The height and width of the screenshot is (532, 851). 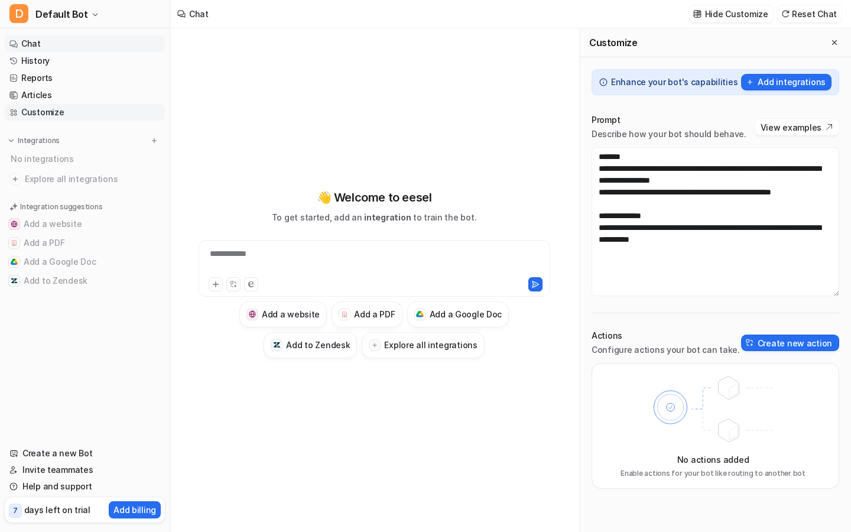 I want to click on button: Hide Customize, so click(x=731, y=14).